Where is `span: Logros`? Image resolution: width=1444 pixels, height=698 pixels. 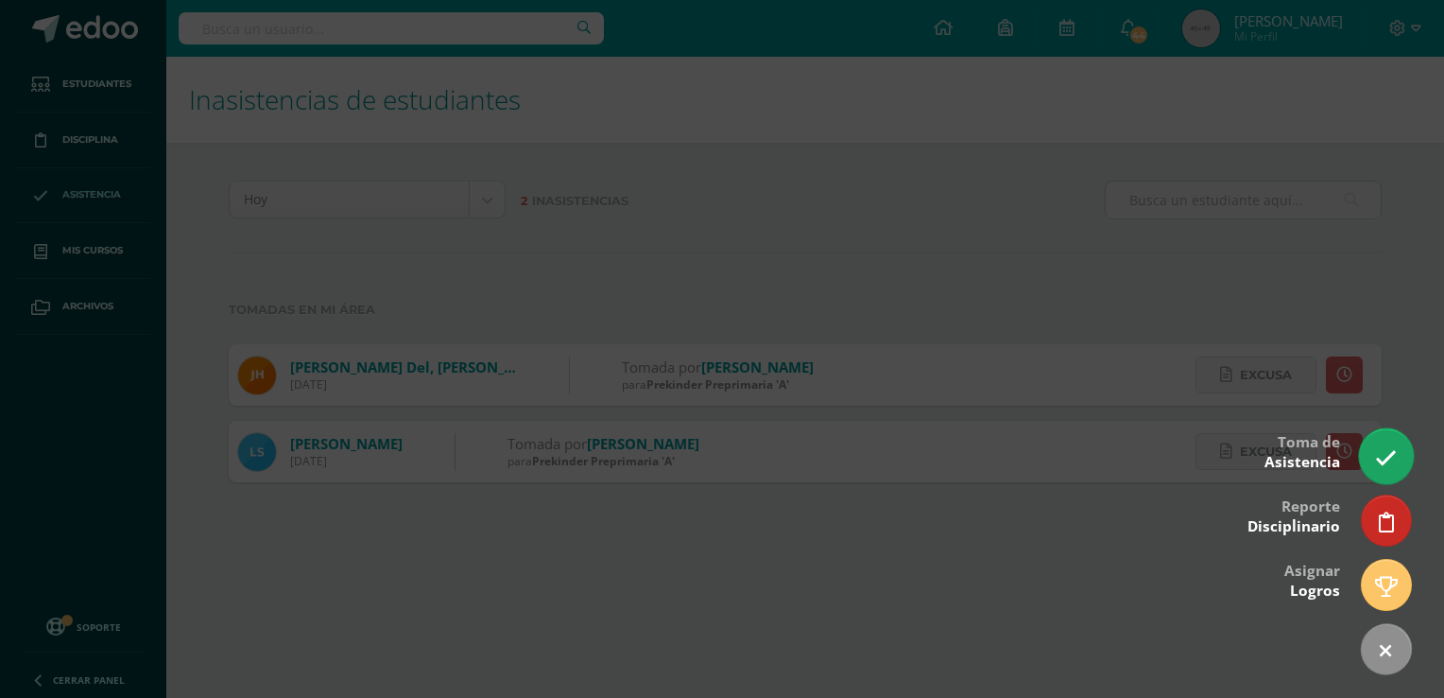
span: Logros is located at coordinates (1315, 590).